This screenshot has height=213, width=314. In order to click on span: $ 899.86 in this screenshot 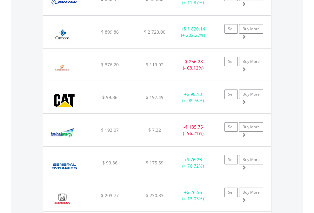, I will do `click(110, 32)`.